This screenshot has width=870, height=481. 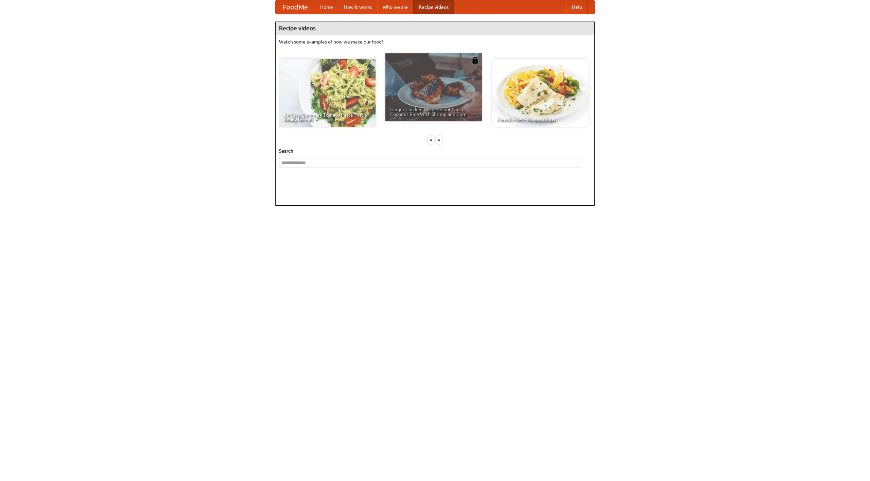 What do you see at coordinates (327, 93) in the screenshot?
I see `a: An Easy, Summery Tomato Pasta That's Ready for Fall` at bounding box center [327, 93].